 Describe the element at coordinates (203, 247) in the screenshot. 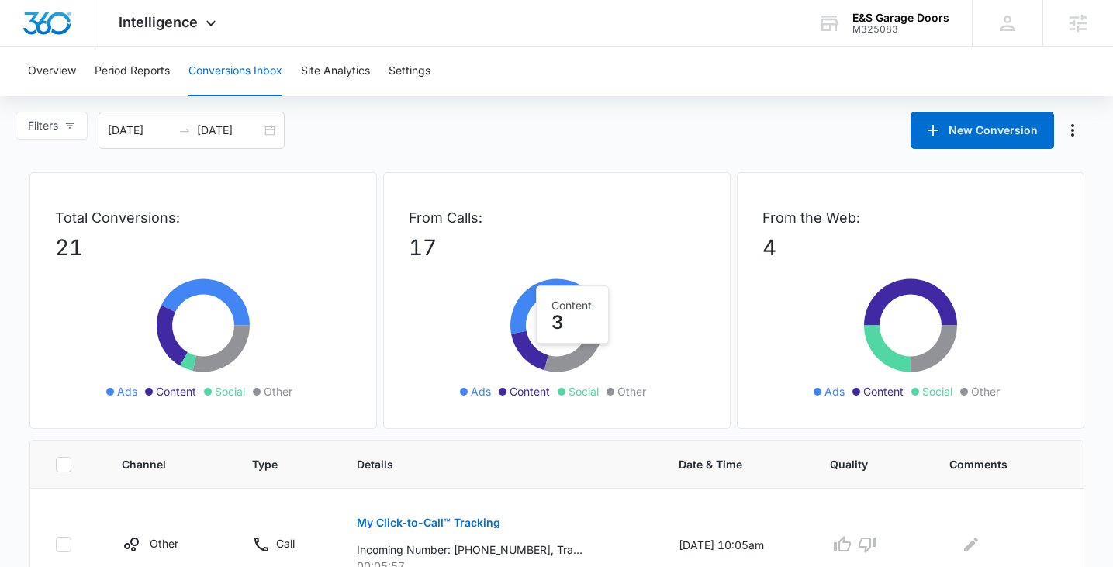

I see `p: 21` at that location.